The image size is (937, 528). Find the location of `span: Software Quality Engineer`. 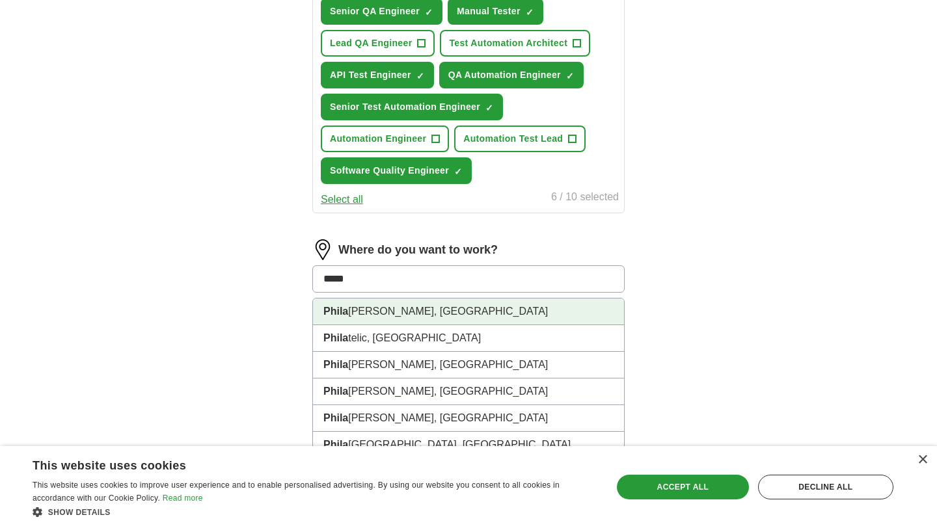

span: Software Quality Engineer is located at coordinates (389, 170).